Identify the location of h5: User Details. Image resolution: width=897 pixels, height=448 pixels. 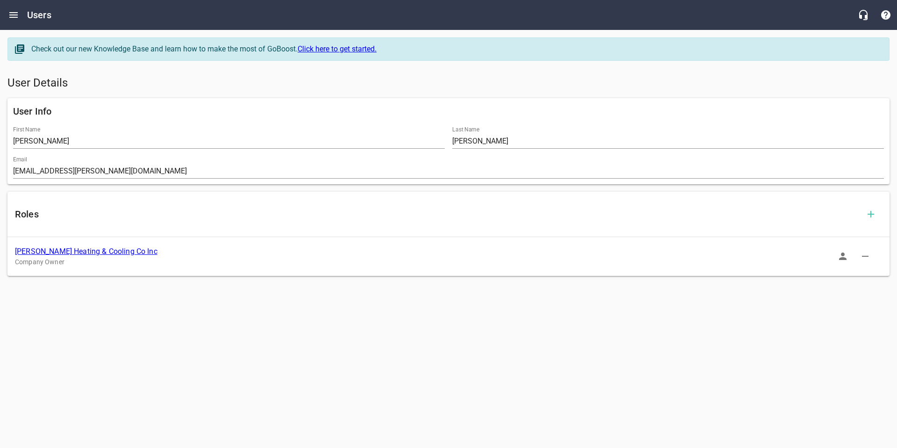
(448, 83).